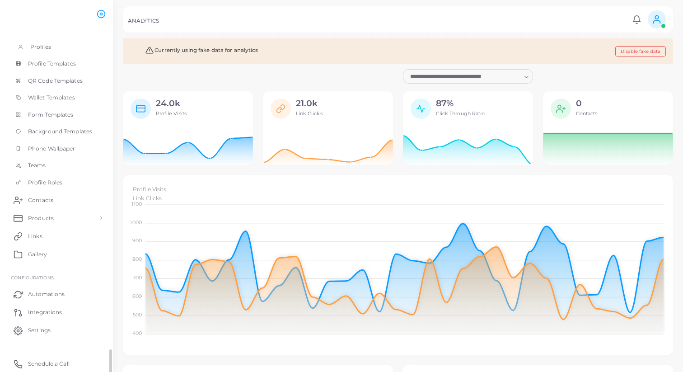  What do you see at coordinates (460, 103) in the screenshot?
I see `h2: 87%` at bounding box center [460, 103].